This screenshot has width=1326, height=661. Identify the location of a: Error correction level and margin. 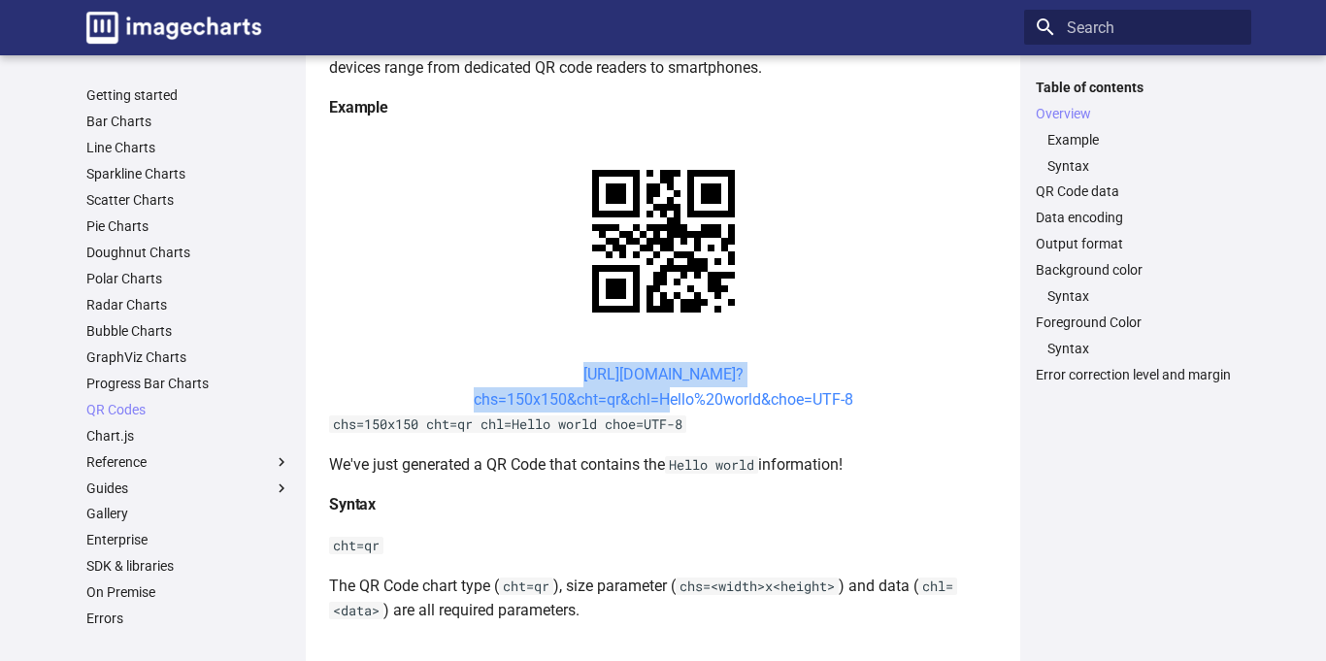
(1138, 375).